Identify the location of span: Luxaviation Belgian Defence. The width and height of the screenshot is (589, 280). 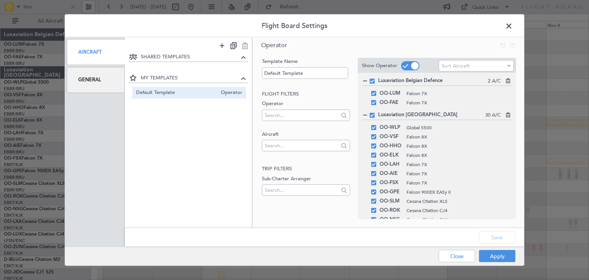
(433, 81).